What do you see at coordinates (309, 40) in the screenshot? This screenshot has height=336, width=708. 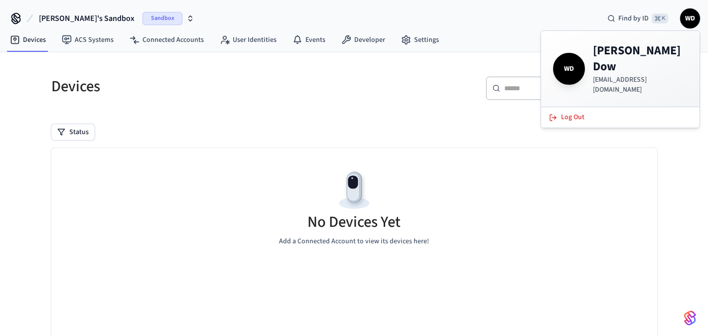 I see `a: Events` at bounding box center [309, 40].